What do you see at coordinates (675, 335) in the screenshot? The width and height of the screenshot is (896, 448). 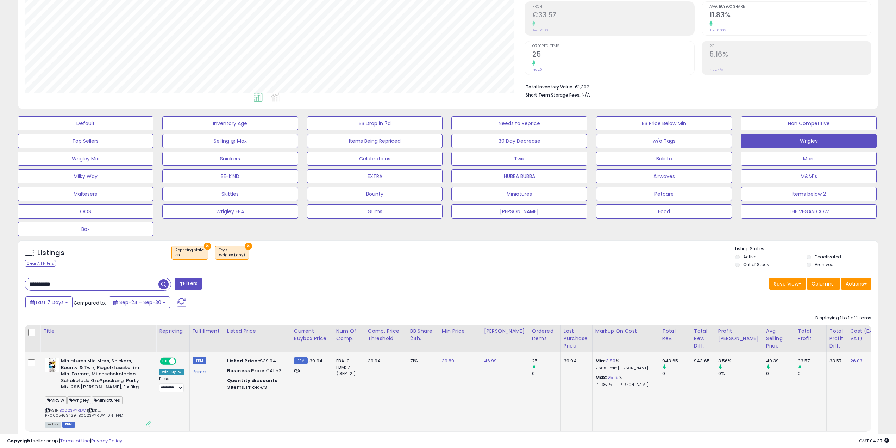 I see `div: Total Rev.` at bounding box center [675, 335].